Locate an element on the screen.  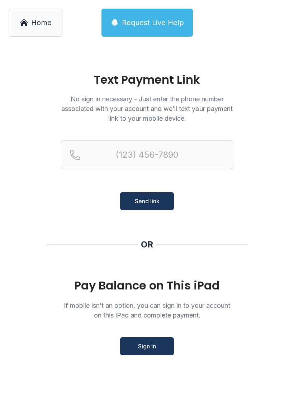
p: If mobile isn’t an option, you can sign in to your account on this iPad and complete payment. is located at coordinates (147, 310).